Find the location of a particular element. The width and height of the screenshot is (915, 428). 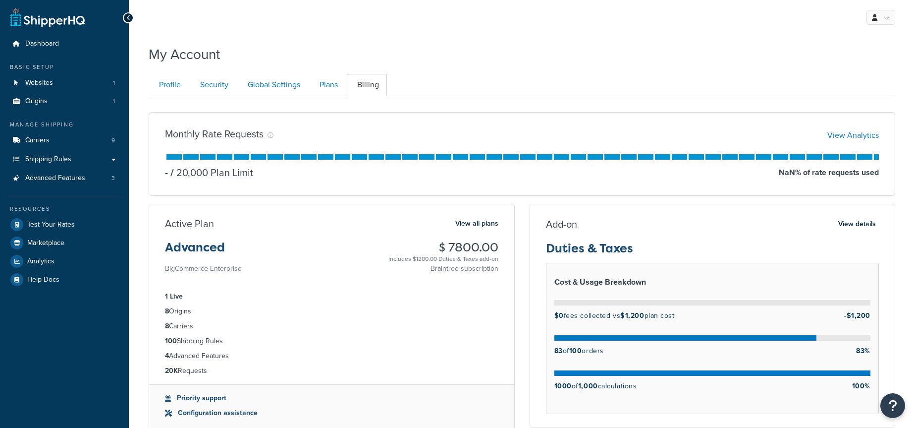

h3: Duties & Taxes is located at coordinates (713, 252).